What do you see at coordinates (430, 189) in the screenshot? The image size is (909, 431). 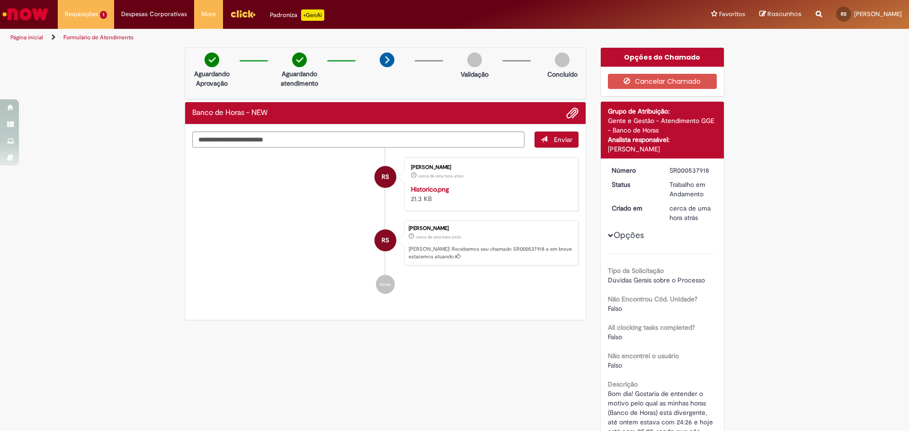 I see `strong: Historico.png` at bounding box center [430, 189].